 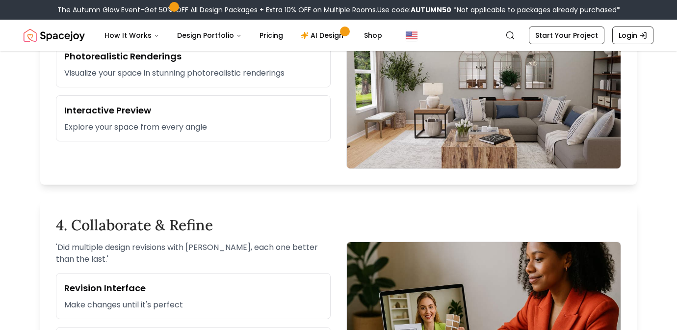 What do you see at coordinates (193, 110) in the screenshot?
I see `h3: Interactive Preview` at bounding box center [193, 110].